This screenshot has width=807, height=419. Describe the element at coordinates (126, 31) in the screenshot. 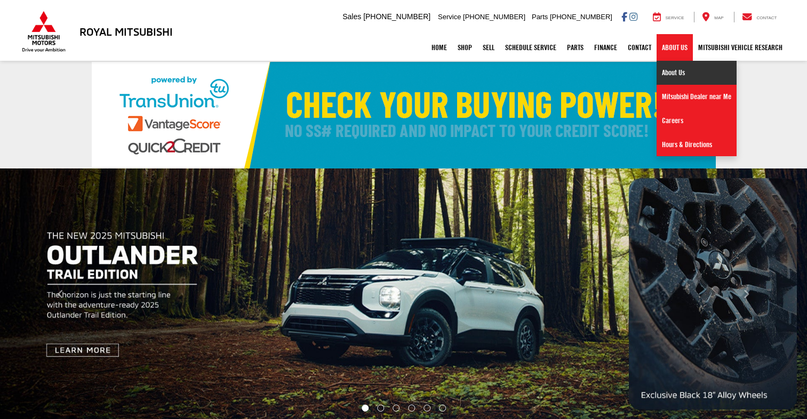

I see `h3: Royal Mitsubishi` at that location.